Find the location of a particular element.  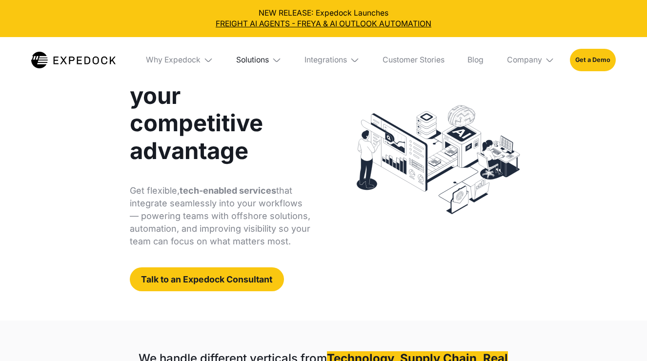

a: FREIGHT AI AGENTS - FREYA & AI OUTLOOK AUTOMATION is located at coordinates (323, 24).